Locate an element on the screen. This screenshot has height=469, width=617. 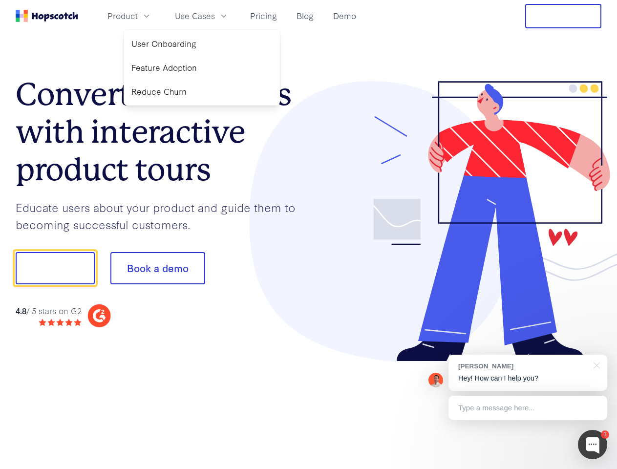
a: Home is located at coordinates (47, 16).